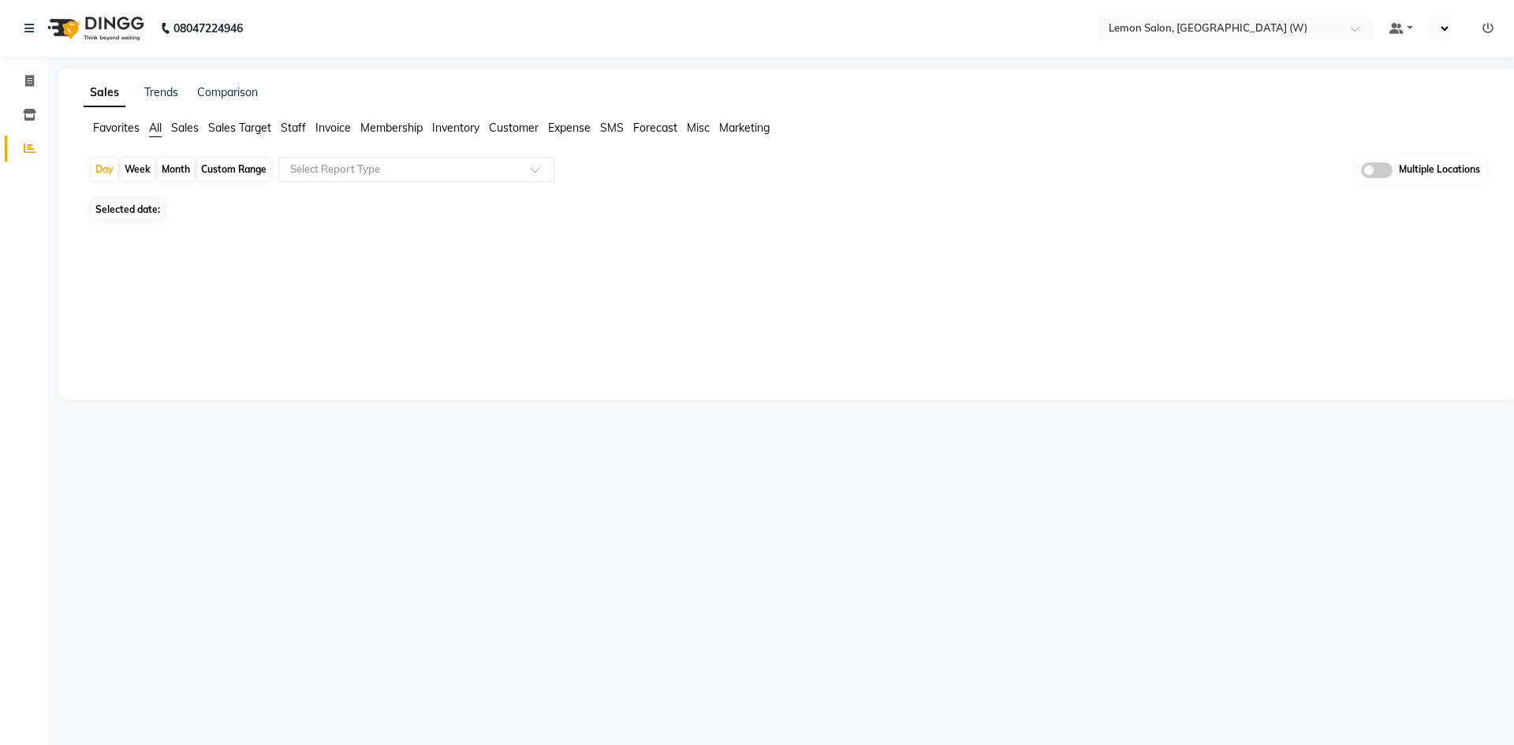 This screenshot has width=1514, height=745. Describe the element at coordinates (116, 128) in the screenshot. I see `span: Favorites` at that location.